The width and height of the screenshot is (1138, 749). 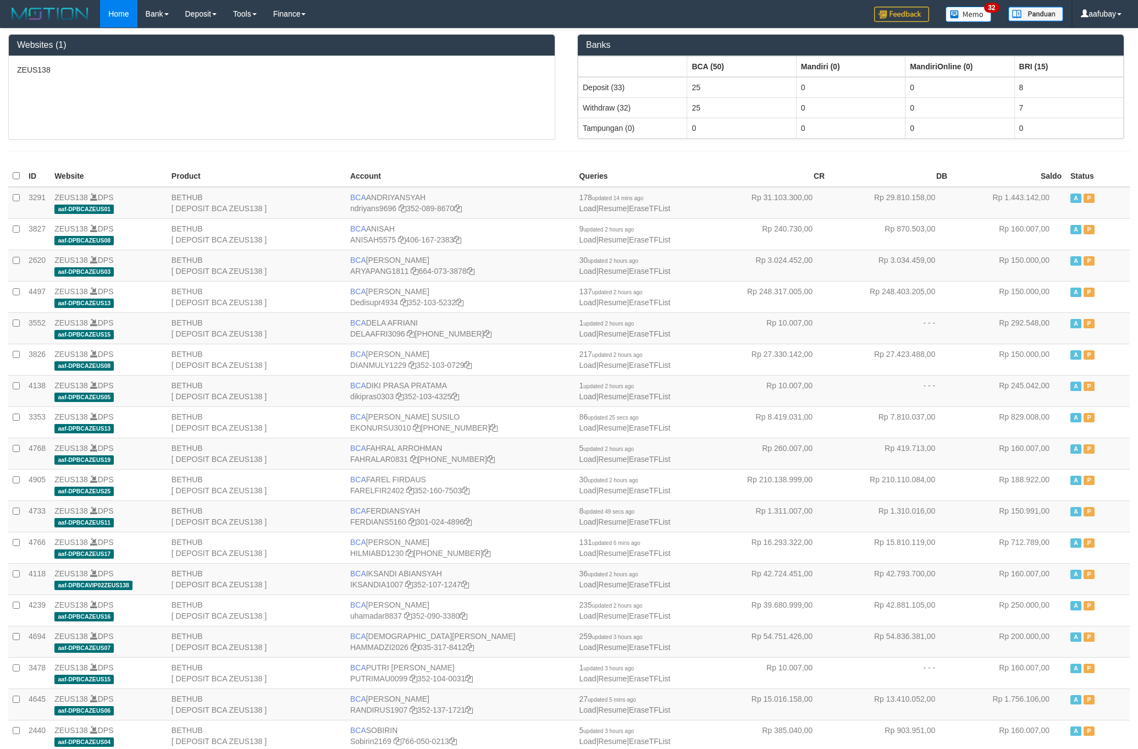 I want to click on th: ID, so click(x=37, y=176).